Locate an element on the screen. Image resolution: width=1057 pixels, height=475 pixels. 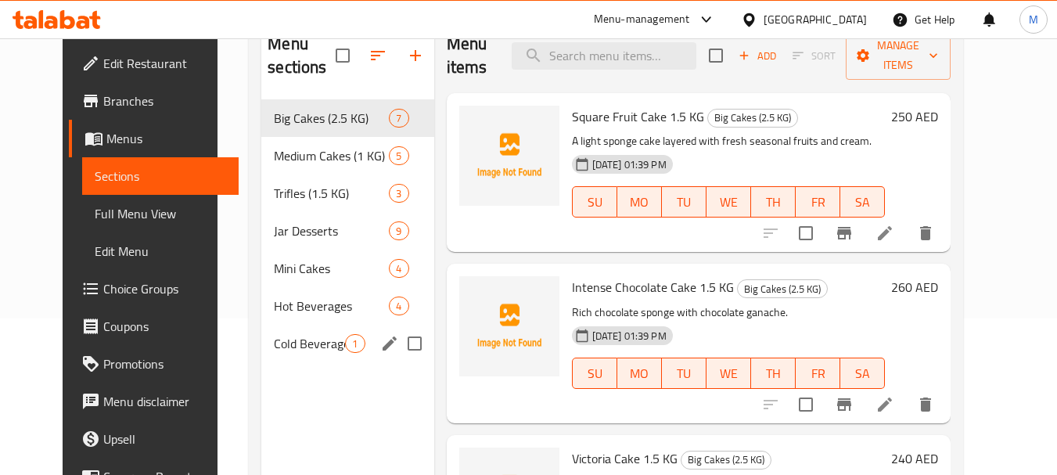
button: Add section is located at coordinates (415, 56).